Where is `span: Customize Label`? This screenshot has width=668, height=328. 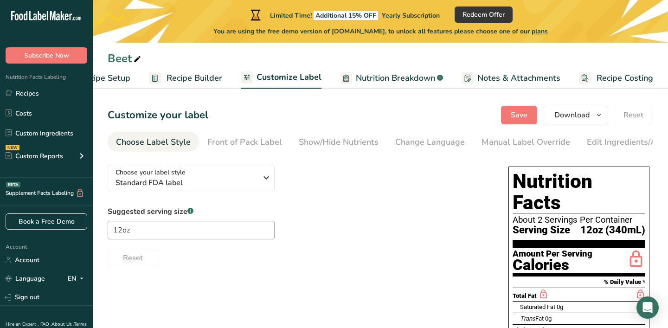
span: Customize Label is located at coordinates (289, 77).